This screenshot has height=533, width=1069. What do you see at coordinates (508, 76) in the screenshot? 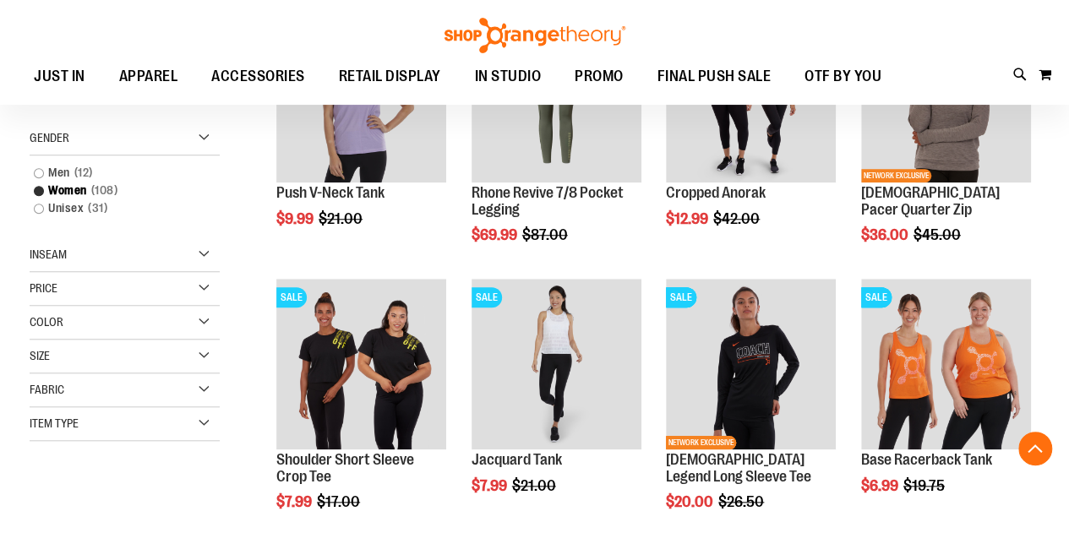
I see `span: IN STUDIO` at bounding box center [508, 76].